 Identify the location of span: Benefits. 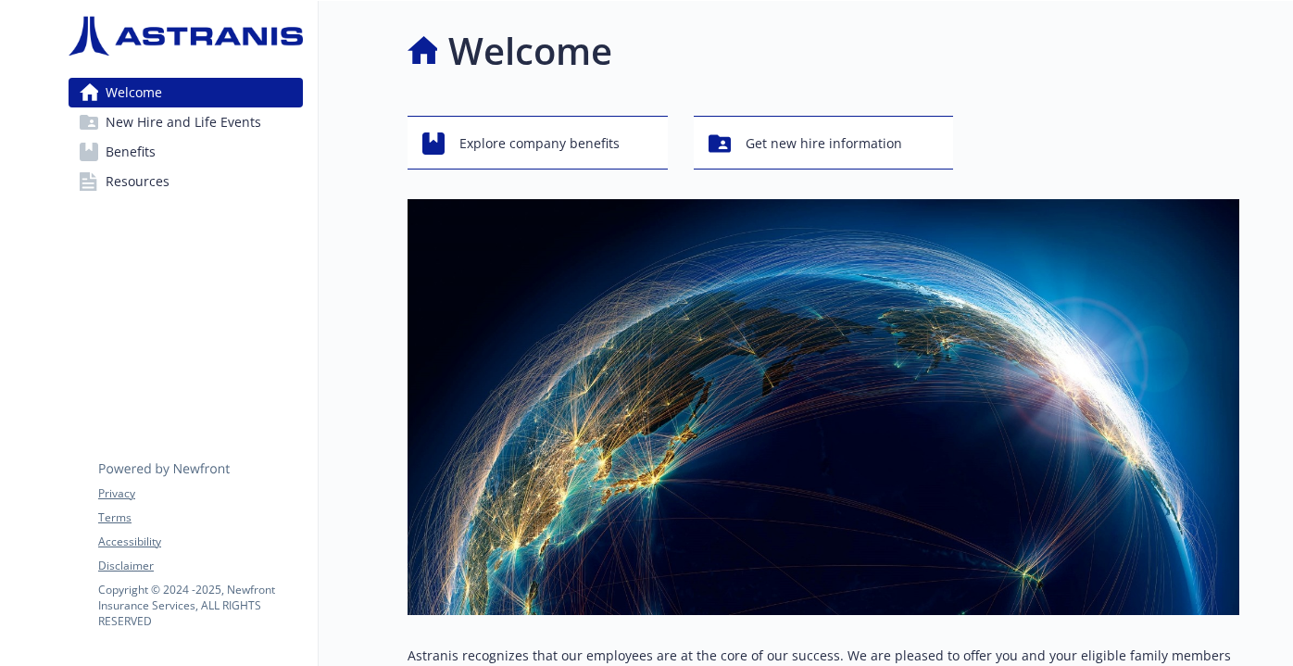
(131, 152).